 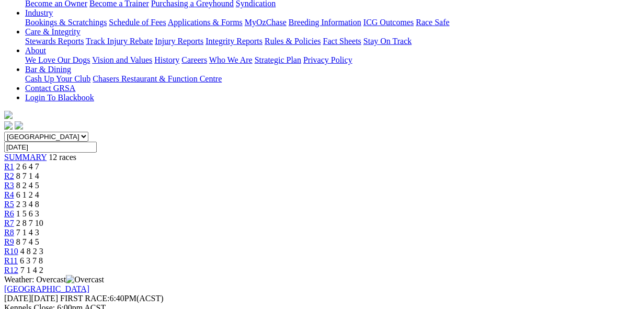 I want to click on span: 12 races, so click(x=62, y=157).